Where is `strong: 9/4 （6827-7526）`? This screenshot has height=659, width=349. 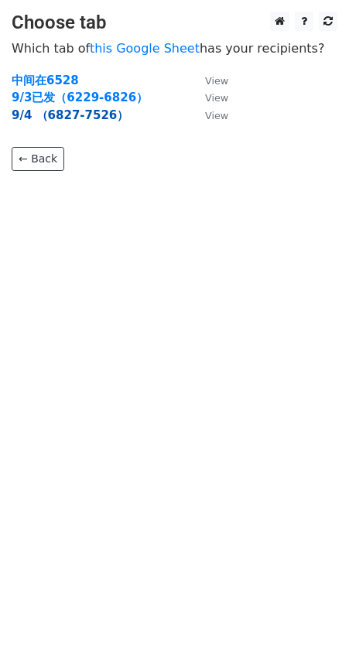
strong: 9/4 （6827-7526） is located at coordinates (70, 115).